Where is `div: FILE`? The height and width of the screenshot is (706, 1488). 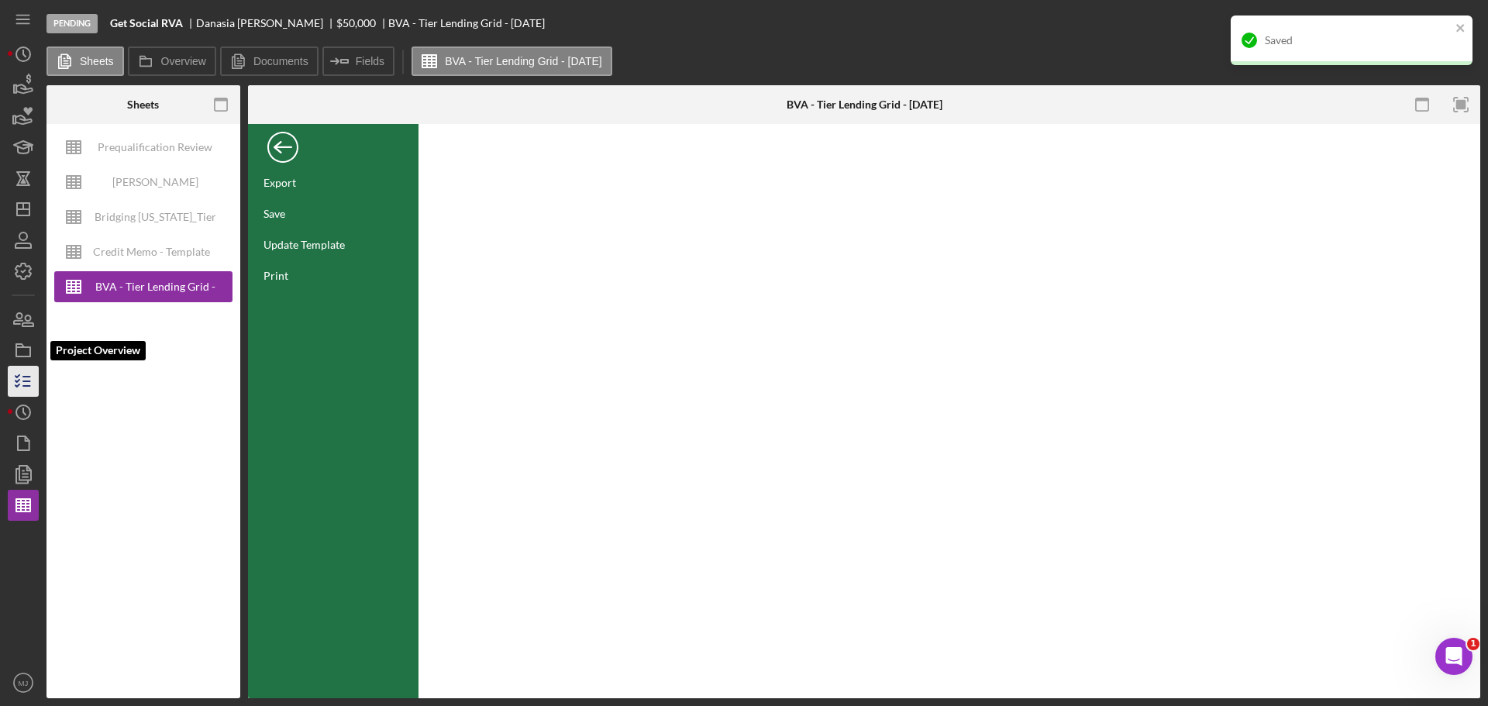 div: FILE is located at coordinates (333, 411).